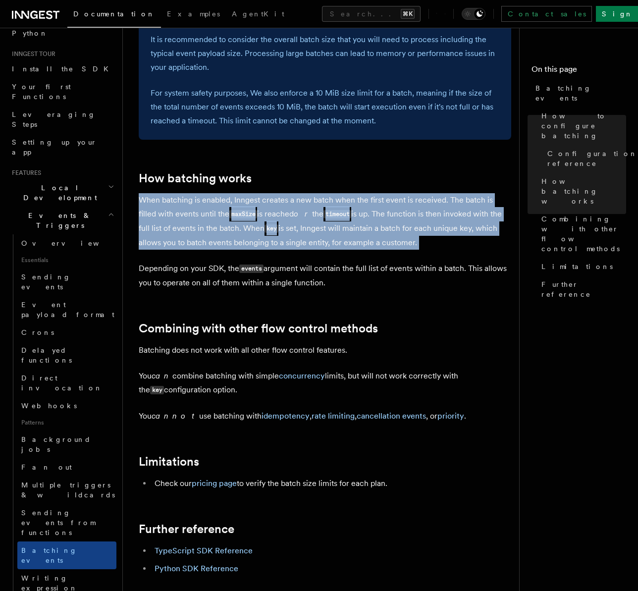  What do you see at coordinates (204, 551) in the screenshot?
I see `a: TypeScript SDK Reference` at bounding box center [204, 551].